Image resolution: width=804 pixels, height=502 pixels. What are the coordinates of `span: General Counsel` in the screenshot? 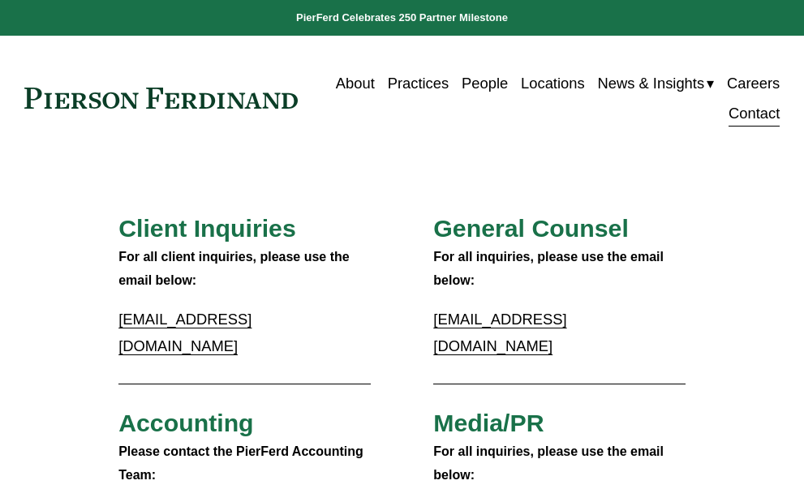 It's located at (530, 228).